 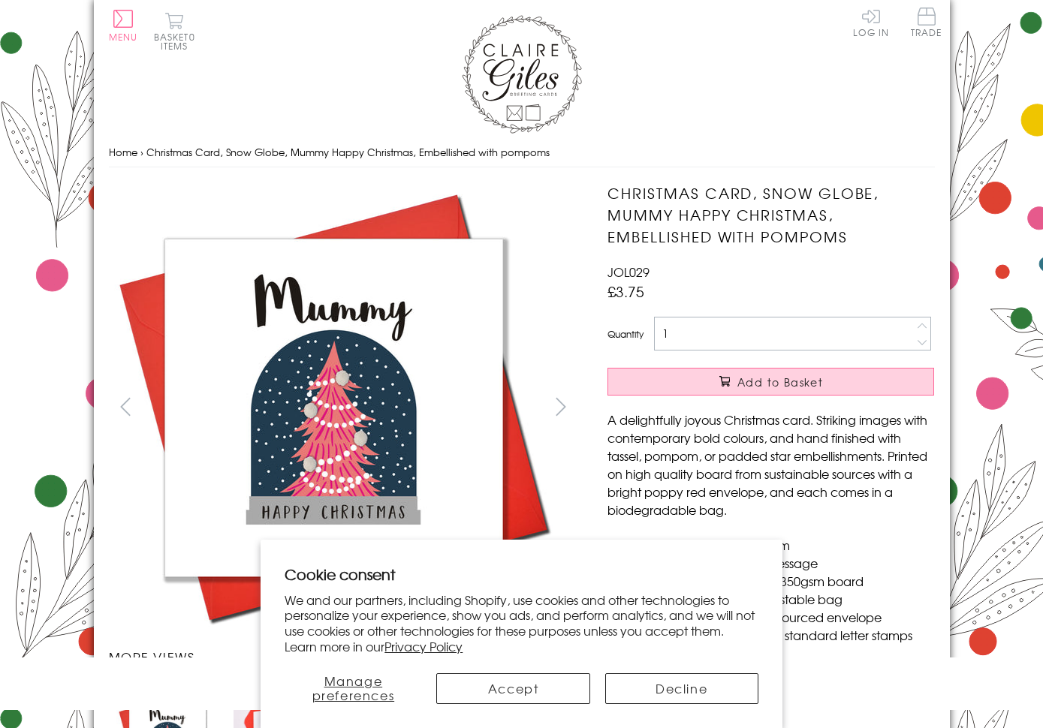 What do you see at coordinates (521, 574) in the screenshot?
I see `h2: Cookie consent` at bounding box center [521, 574].